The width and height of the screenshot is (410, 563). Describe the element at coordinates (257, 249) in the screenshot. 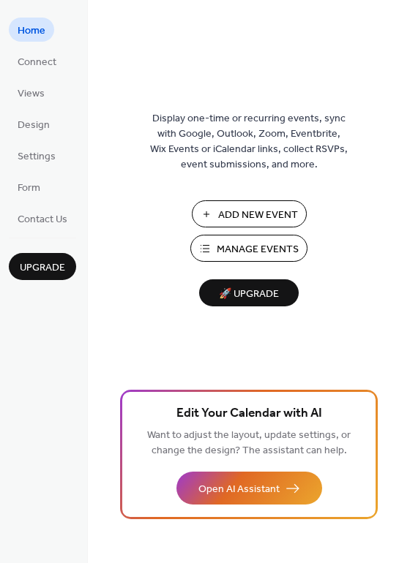

I see `span: Manage Events` at that location.